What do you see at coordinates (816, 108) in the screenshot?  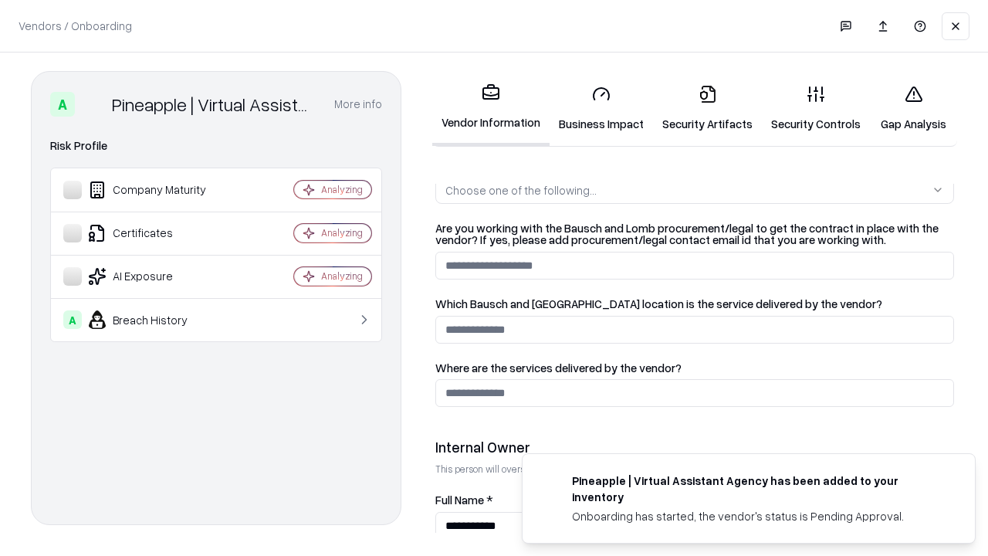 I see `a: Security Controls` at bounding box center [816, 108].